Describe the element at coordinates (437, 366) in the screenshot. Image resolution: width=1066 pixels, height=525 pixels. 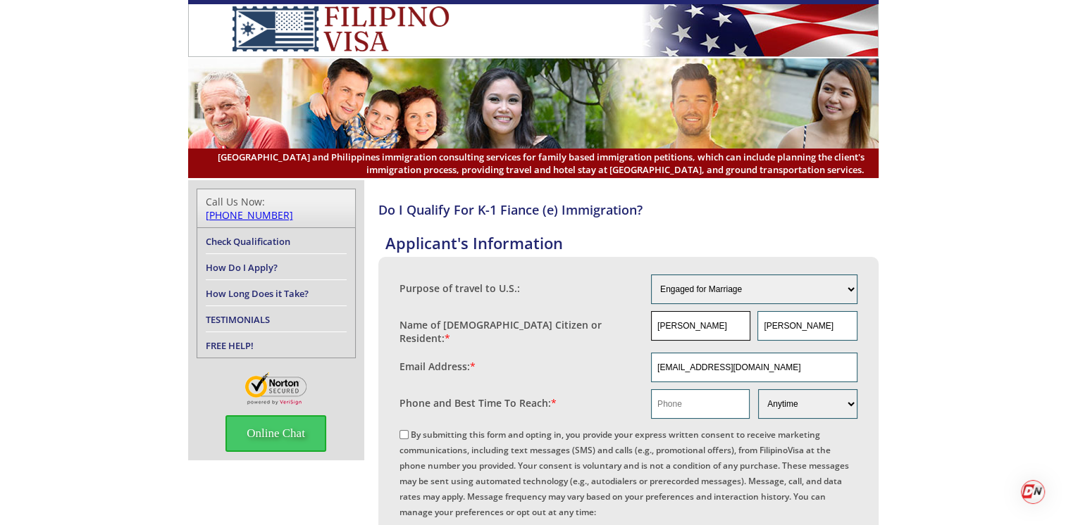
I see `label: Email Address:` at that location.